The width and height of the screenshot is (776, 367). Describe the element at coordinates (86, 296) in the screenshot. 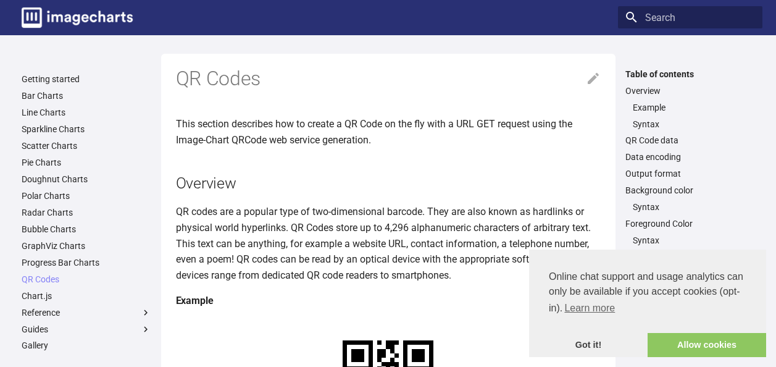

I see `a: Chart.js` at that location.